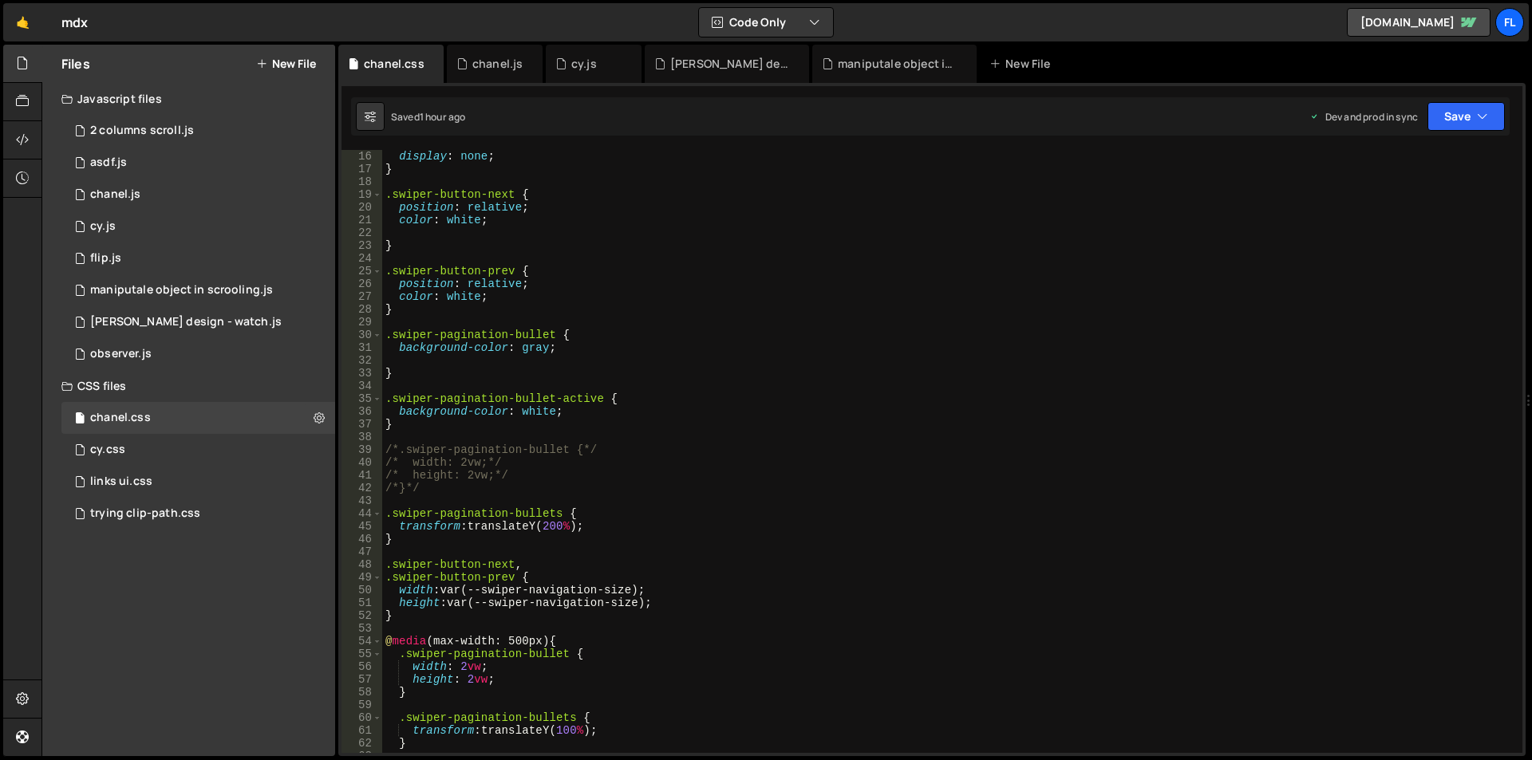 This screenshot has height=760, width=1532. Describe the element at coordinates (198, 258) in the screenshot. I see `div: 14087/37273.js` at that location.